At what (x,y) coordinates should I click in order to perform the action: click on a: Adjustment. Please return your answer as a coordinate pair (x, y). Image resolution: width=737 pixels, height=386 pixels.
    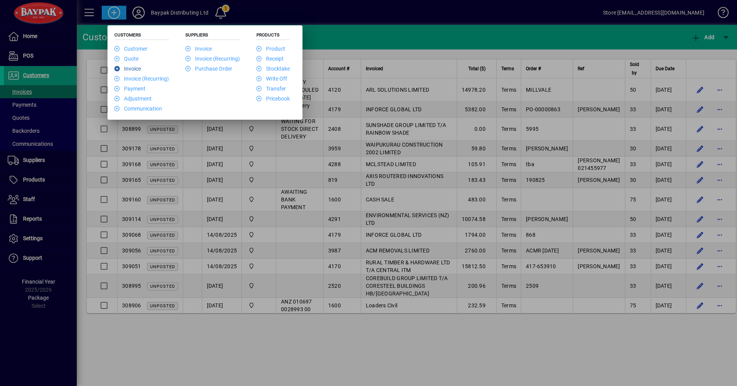
    Looking at the image, I should click on (133, 99).